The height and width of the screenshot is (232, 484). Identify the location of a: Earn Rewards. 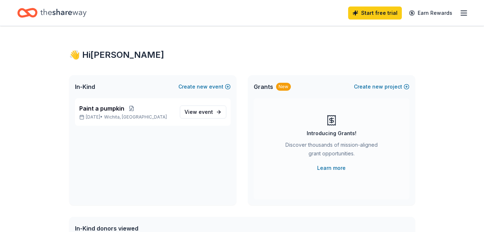
(431, 13).